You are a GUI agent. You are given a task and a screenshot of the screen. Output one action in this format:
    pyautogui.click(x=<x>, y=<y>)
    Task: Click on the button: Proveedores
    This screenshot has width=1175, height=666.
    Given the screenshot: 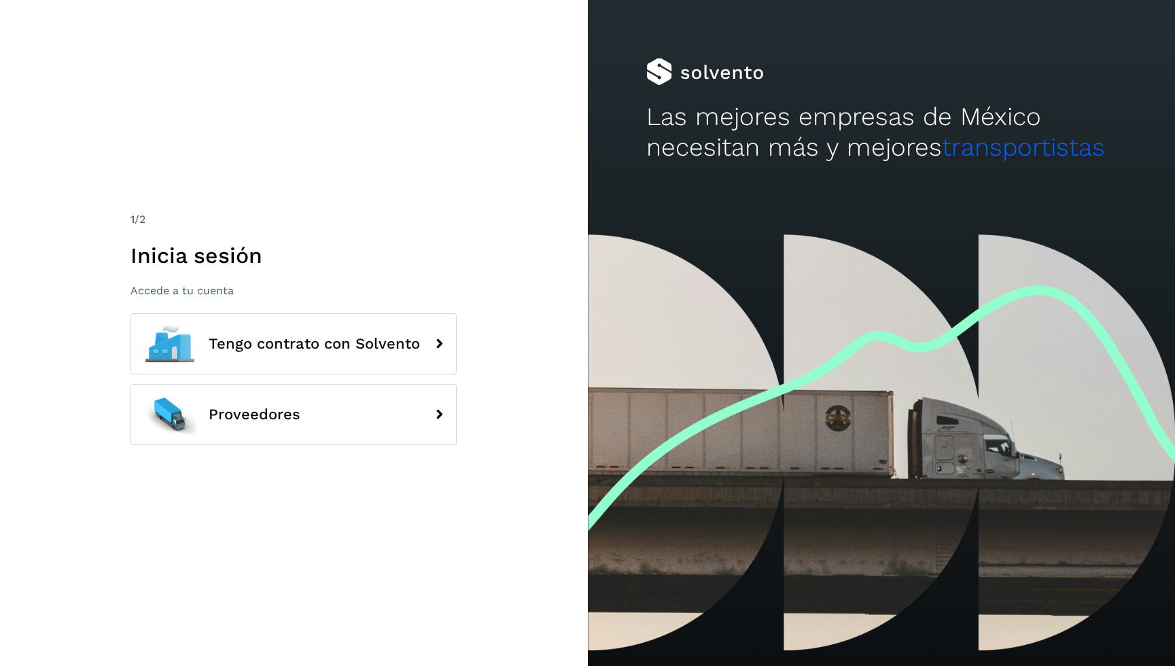 What is the action you would take?
    pyautogui.click(x=293, y=414)
    